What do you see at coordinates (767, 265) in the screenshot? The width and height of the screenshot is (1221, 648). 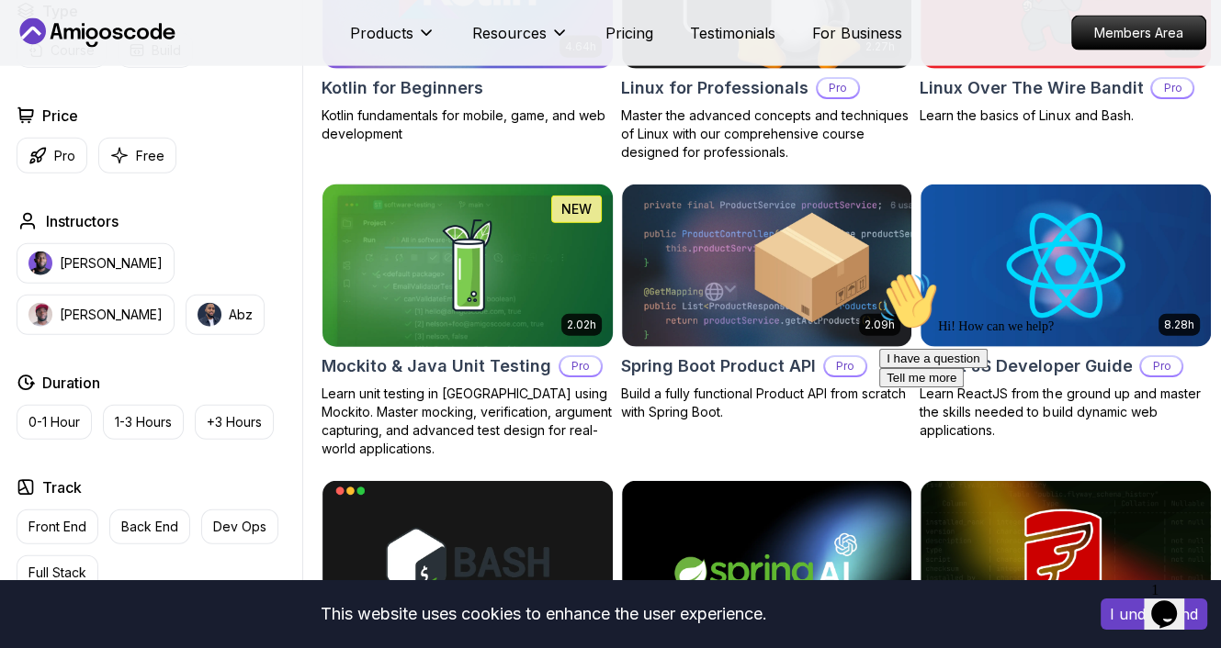 I see `img: Spring Boot Product API card` at bounding box center [767, 265].